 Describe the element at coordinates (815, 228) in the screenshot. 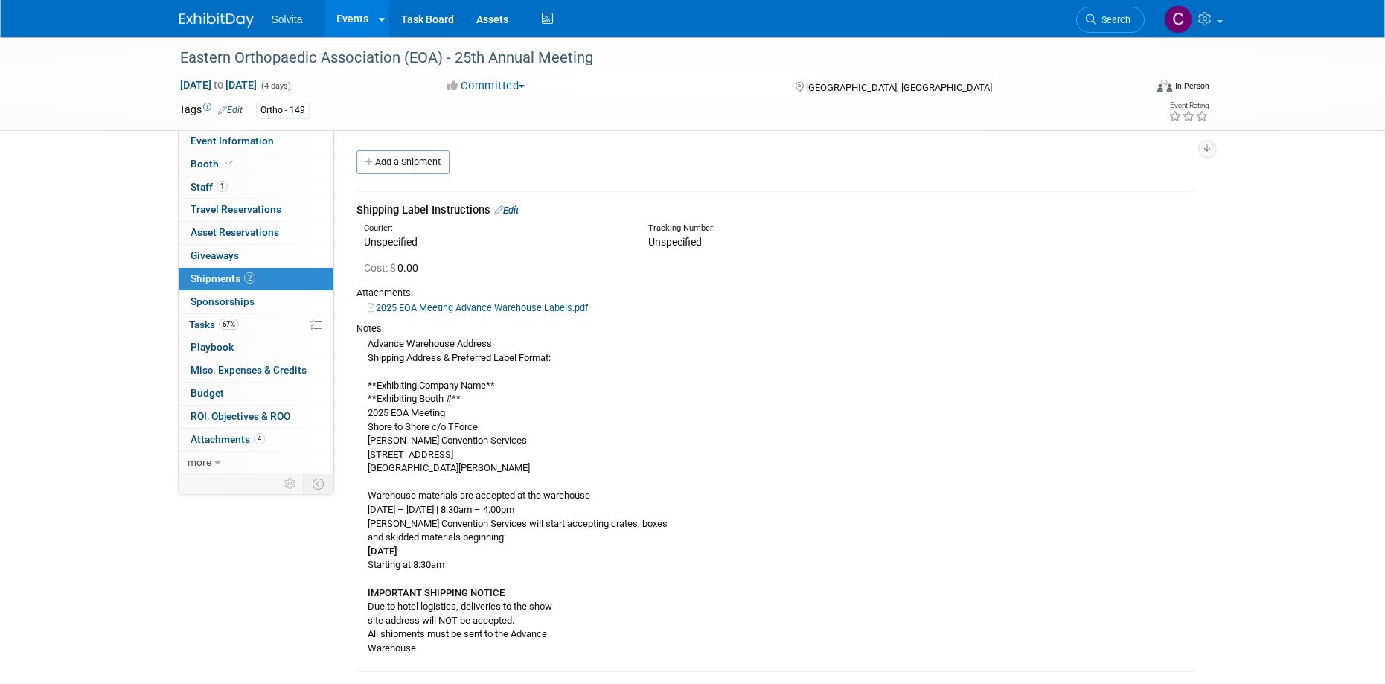

I see `div: Tracking Number:` at that location.